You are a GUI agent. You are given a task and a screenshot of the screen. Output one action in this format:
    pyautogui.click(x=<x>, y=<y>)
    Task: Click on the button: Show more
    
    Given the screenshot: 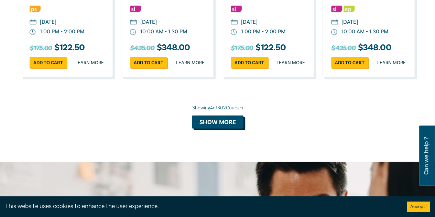 What is the action you would take?
    pyautogui.click(x=217, y=122)
    